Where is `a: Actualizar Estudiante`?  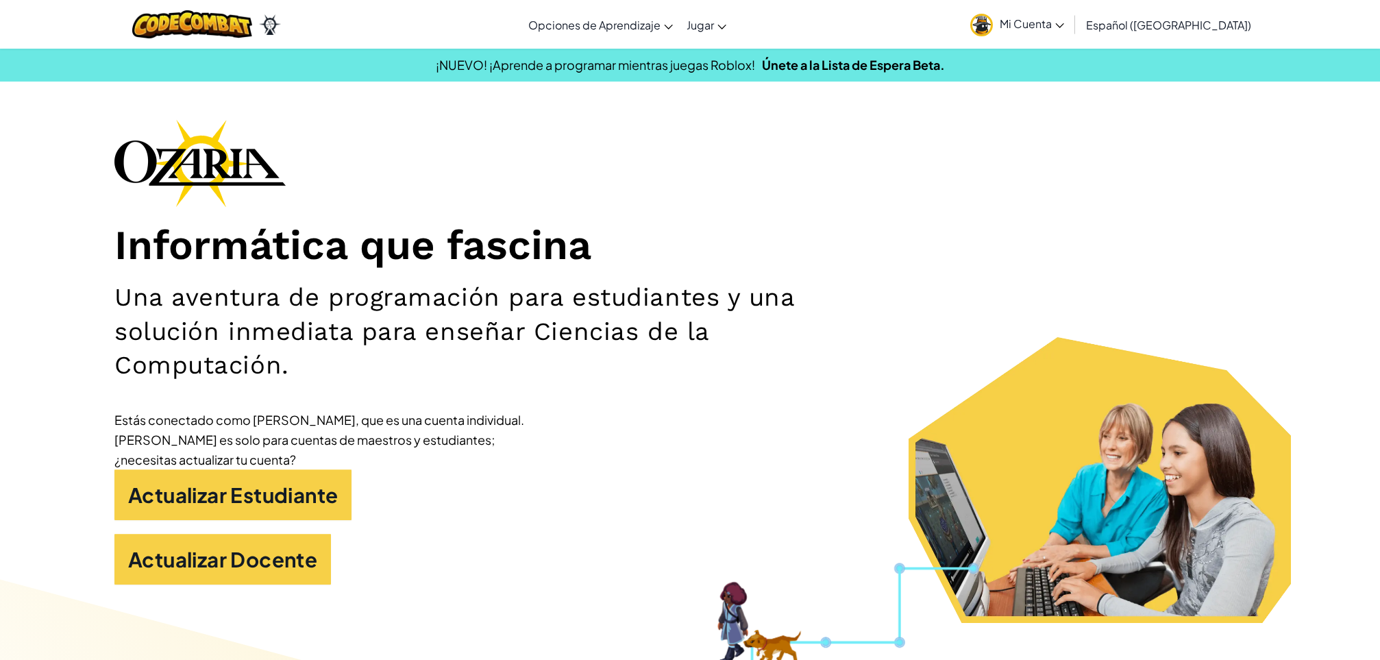 a: Actualizar Estudiante is located at coordinates (233, 495).